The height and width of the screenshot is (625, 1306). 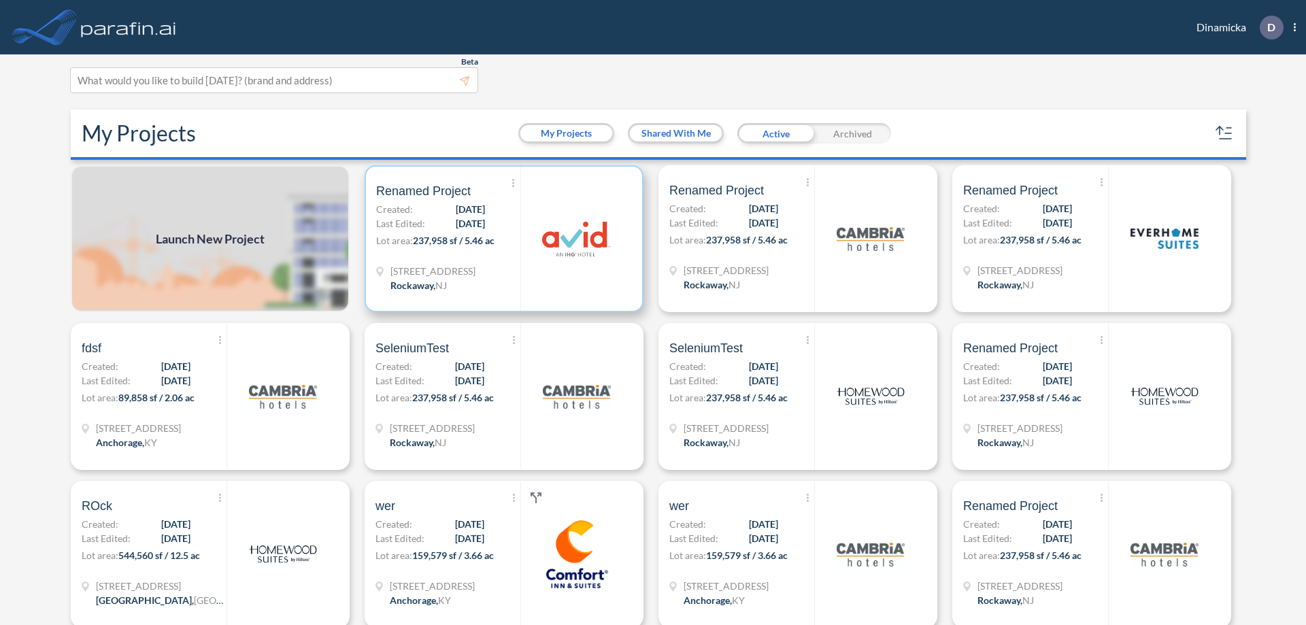 I want to click on div: Active, so click(x=775, y=133).